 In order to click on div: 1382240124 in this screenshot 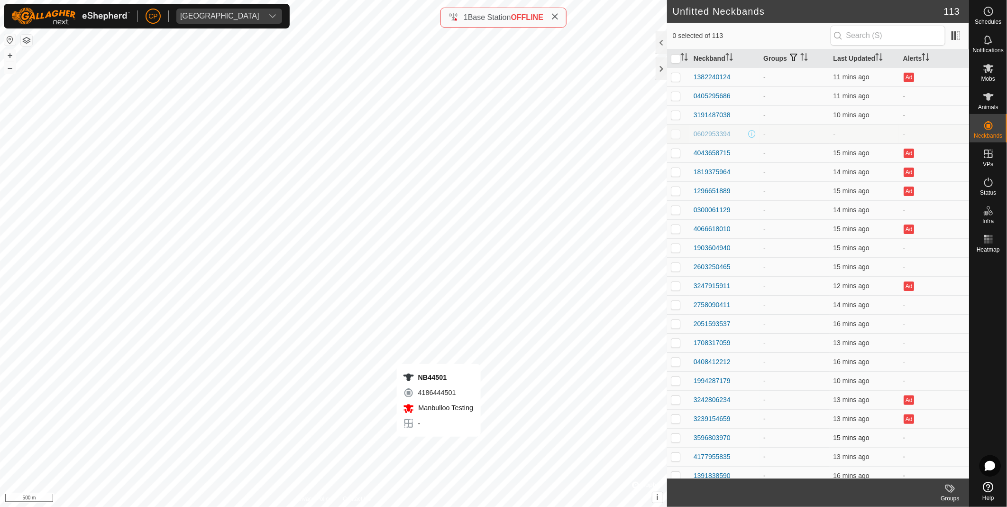, I will do `click(712, 77)`.